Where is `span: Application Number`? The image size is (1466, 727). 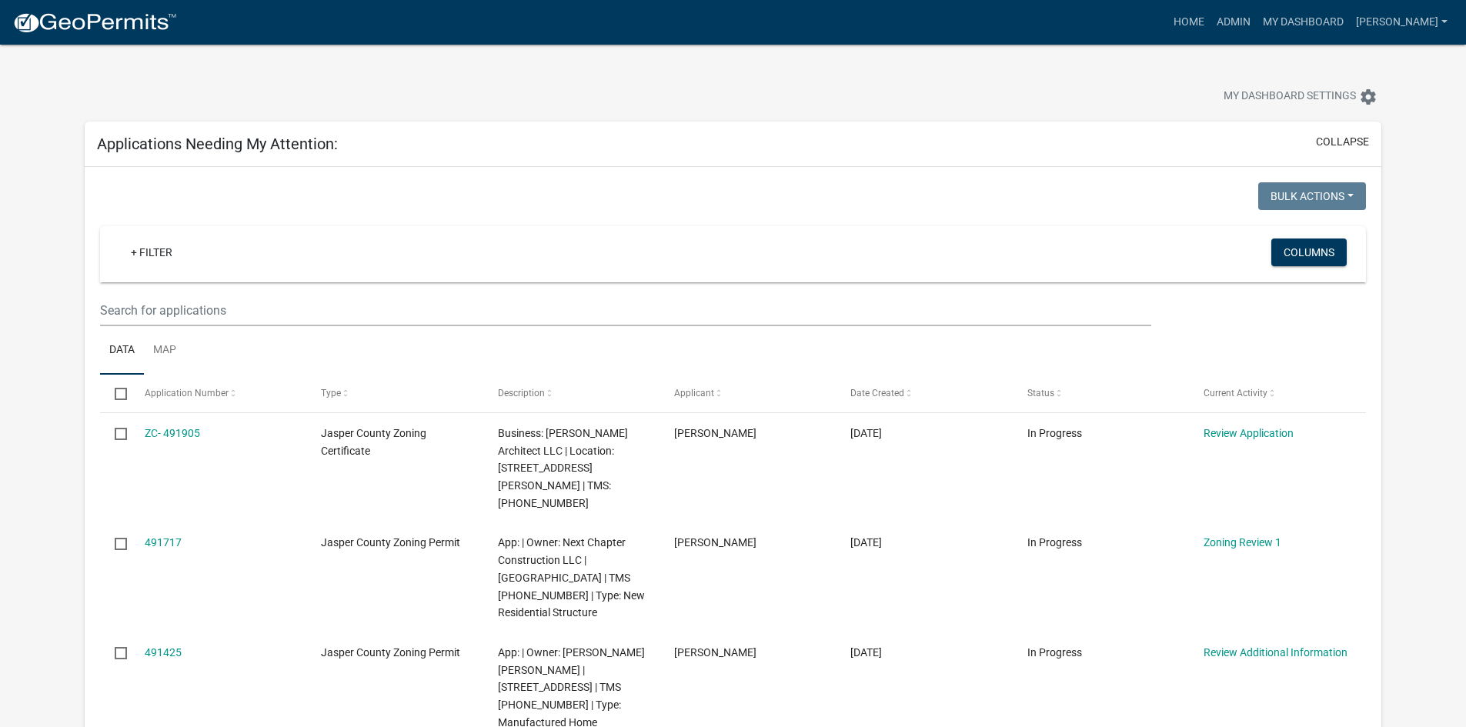 span: Application Number is located at coordinates (186, 393).